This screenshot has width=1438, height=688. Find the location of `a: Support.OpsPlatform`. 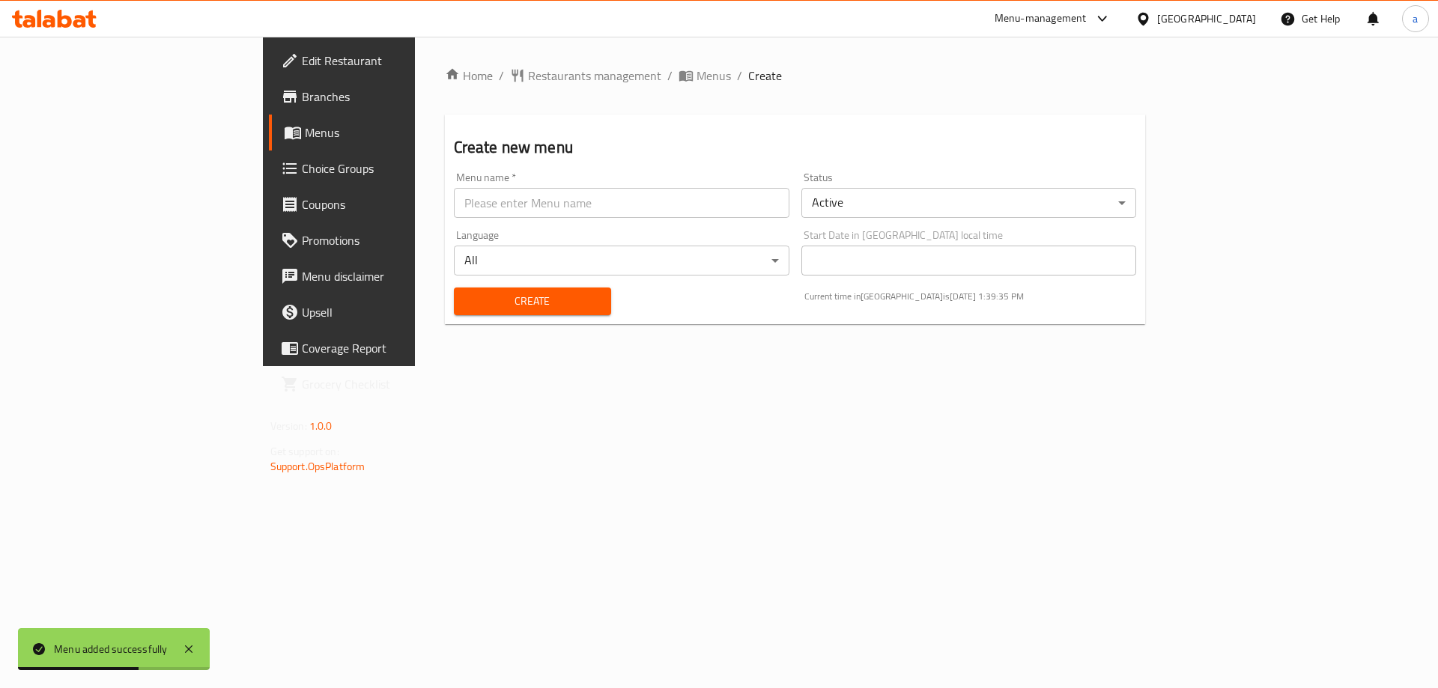

a: Support.OpsPlatform is located at coordinates (318, 467).